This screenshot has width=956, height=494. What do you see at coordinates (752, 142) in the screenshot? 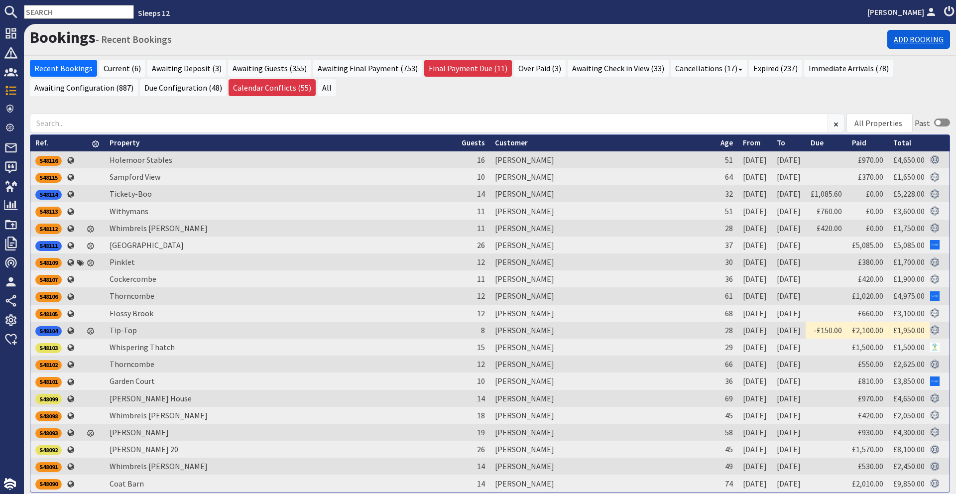
I see `a: From` at bounding box center [752, 142].